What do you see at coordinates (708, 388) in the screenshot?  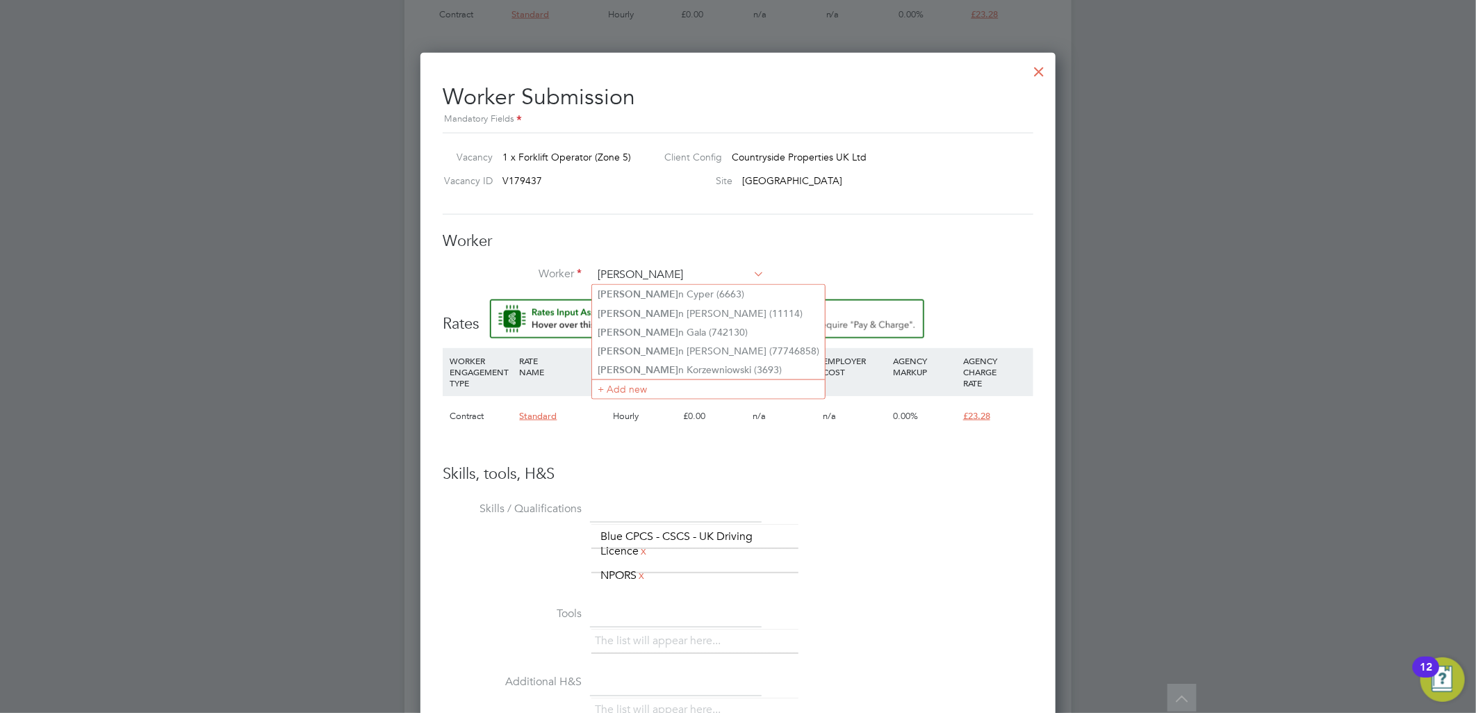 I see `li: + Add new` at bounding box center [708, 388].